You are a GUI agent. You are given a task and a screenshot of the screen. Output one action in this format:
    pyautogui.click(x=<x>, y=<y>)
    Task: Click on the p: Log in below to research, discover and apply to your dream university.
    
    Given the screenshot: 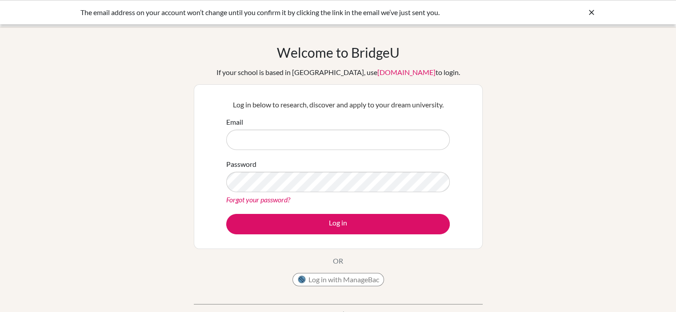 What is the action you would take?
    pyautogui.click(x=338, y=105)
    